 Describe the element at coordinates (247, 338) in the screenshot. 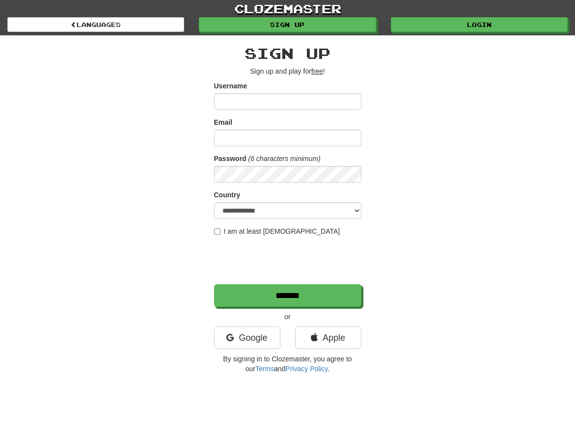

I see `a: Google` at that location.